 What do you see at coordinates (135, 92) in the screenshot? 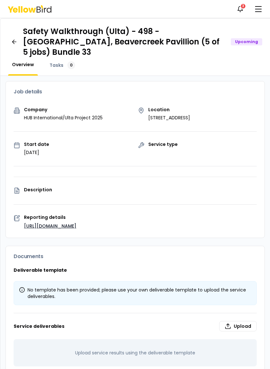
I see `h3: Job details` at bounding box center [135, 92].